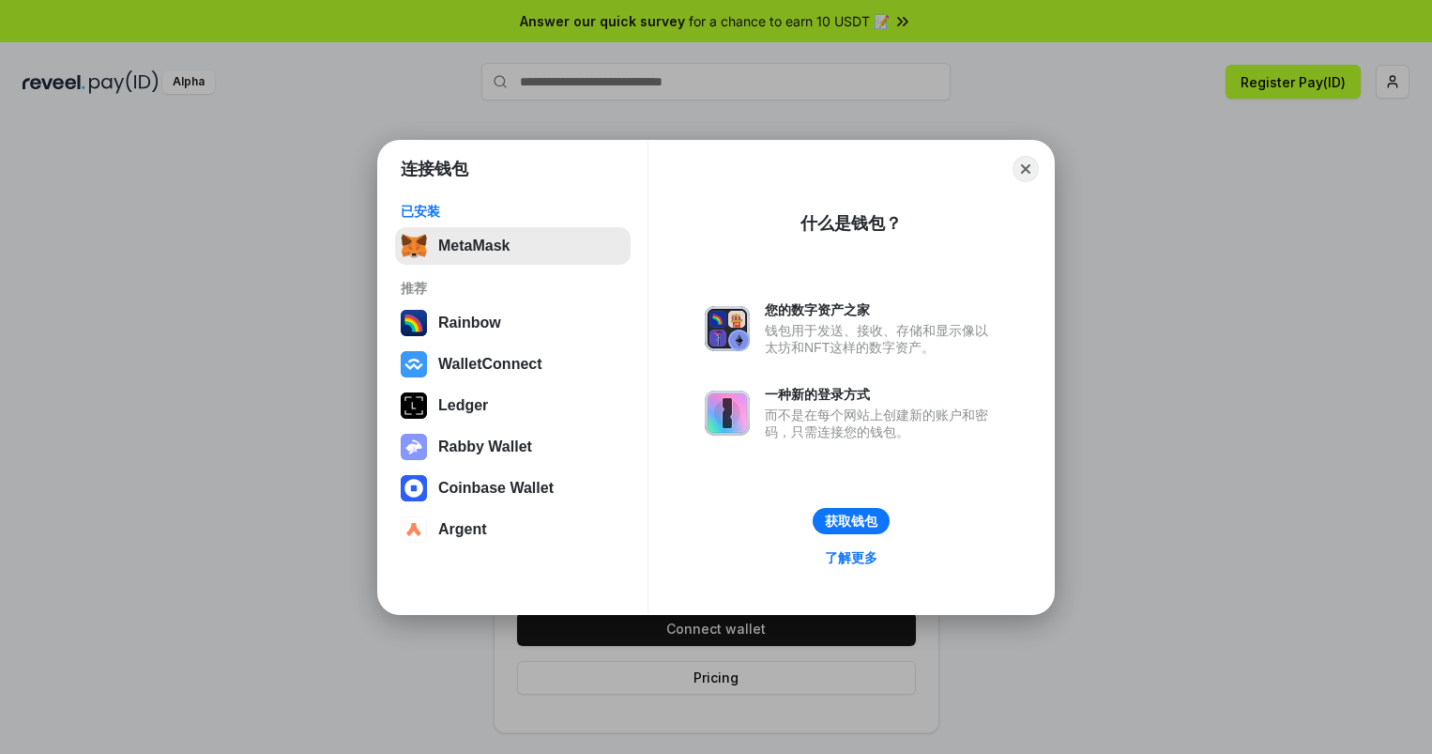 This screenshot has width=1432, height=754. What do you see at coordinates (435, 169) in the screenshot?
I see `h1: 连接钱包` at bounding box center [435, 169].